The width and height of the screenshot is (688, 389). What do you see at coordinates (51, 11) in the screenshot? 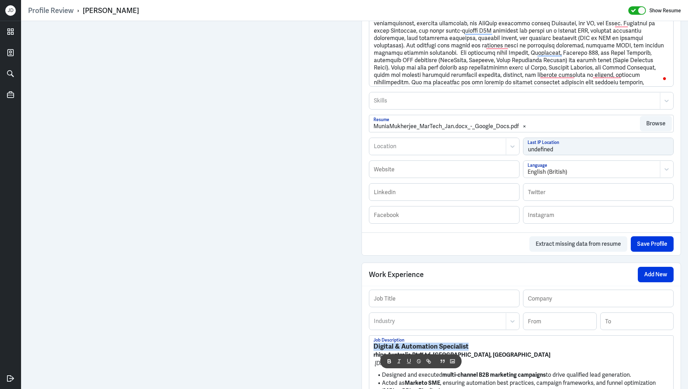
I see `a: Profile Review` at bounding box center [51, 11].